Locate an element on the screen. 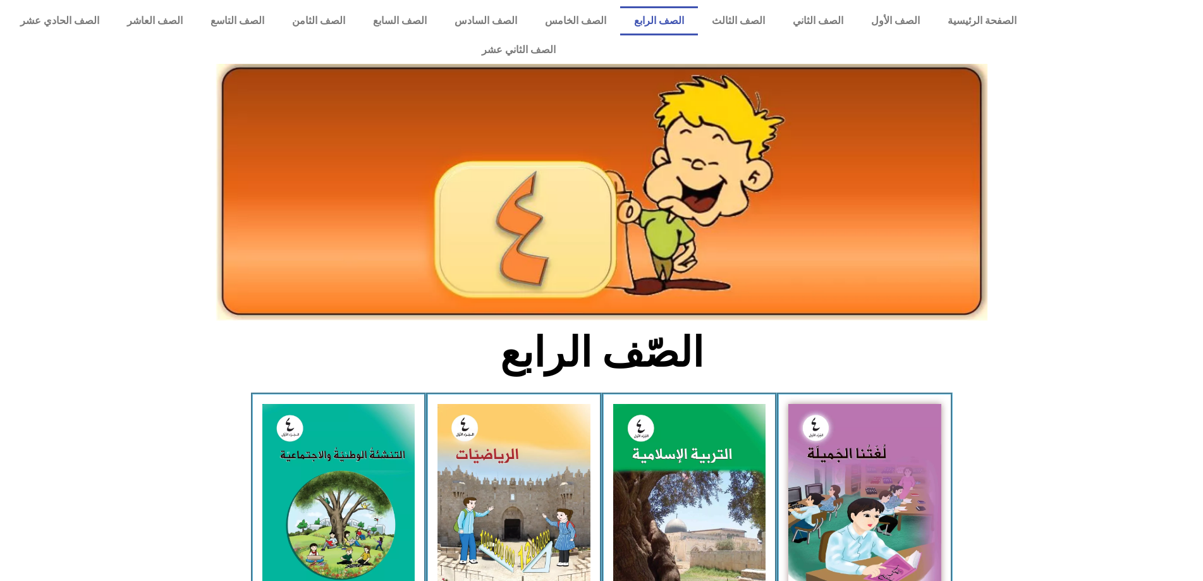  a: الصف الثاني عشر is located at coordinates (518, 50).